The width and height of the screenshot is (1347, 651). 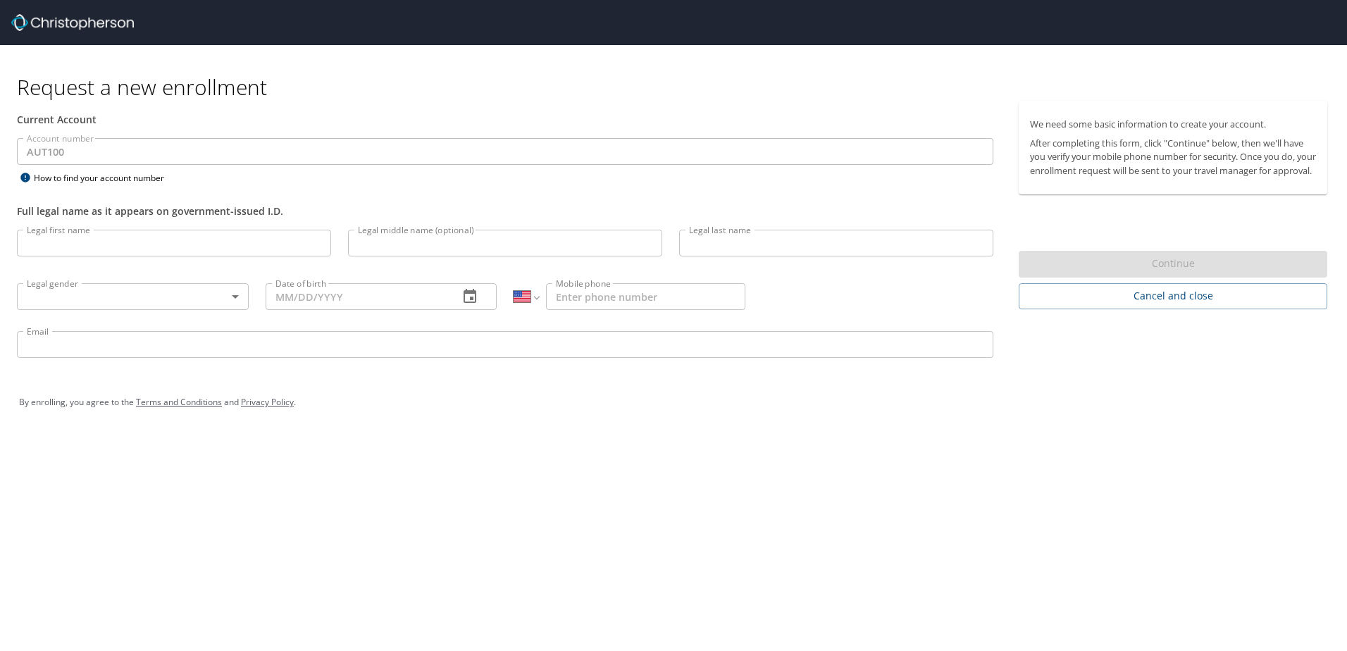 What do you see at coordinates (505, 211) in the screenshot?
I see `div: Full legal name as it appears on government-issued I.D.` at bounding box center [505, 211].